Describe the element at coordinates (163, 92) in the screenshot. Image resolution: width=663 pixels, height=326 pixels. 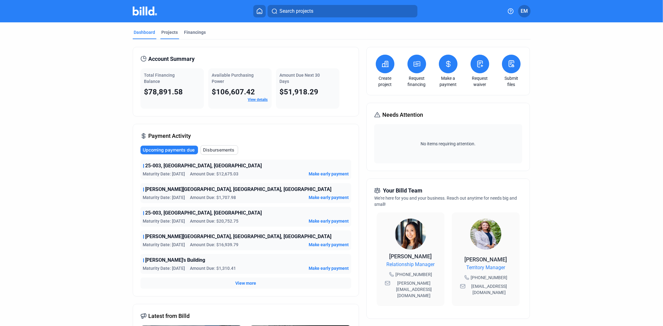
I see `span: $78,891.58` at that location.